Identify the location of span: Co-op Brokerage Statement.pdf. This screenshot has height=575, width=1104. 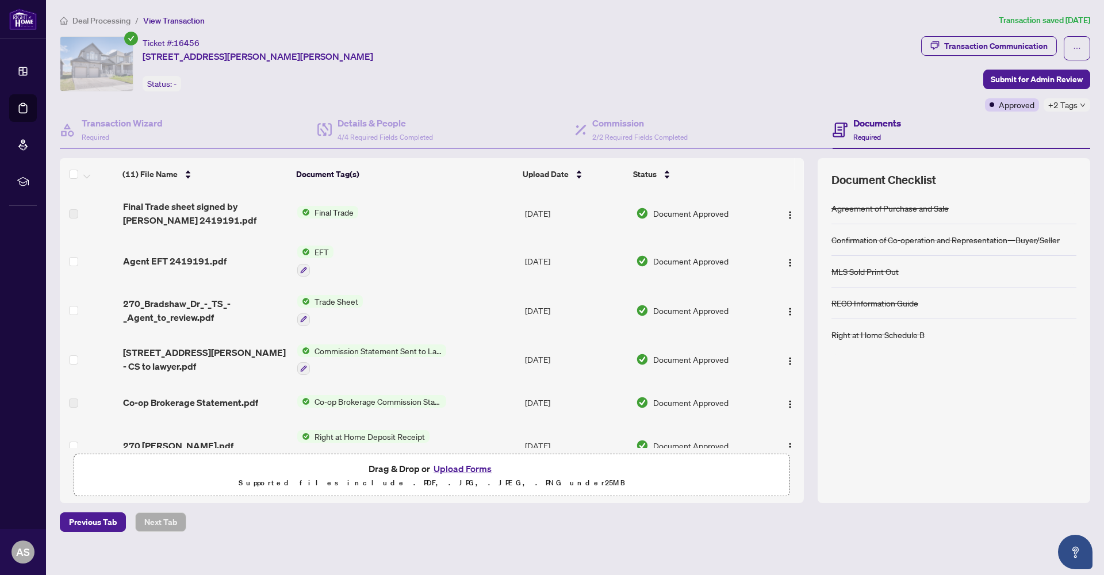
(190, 403).